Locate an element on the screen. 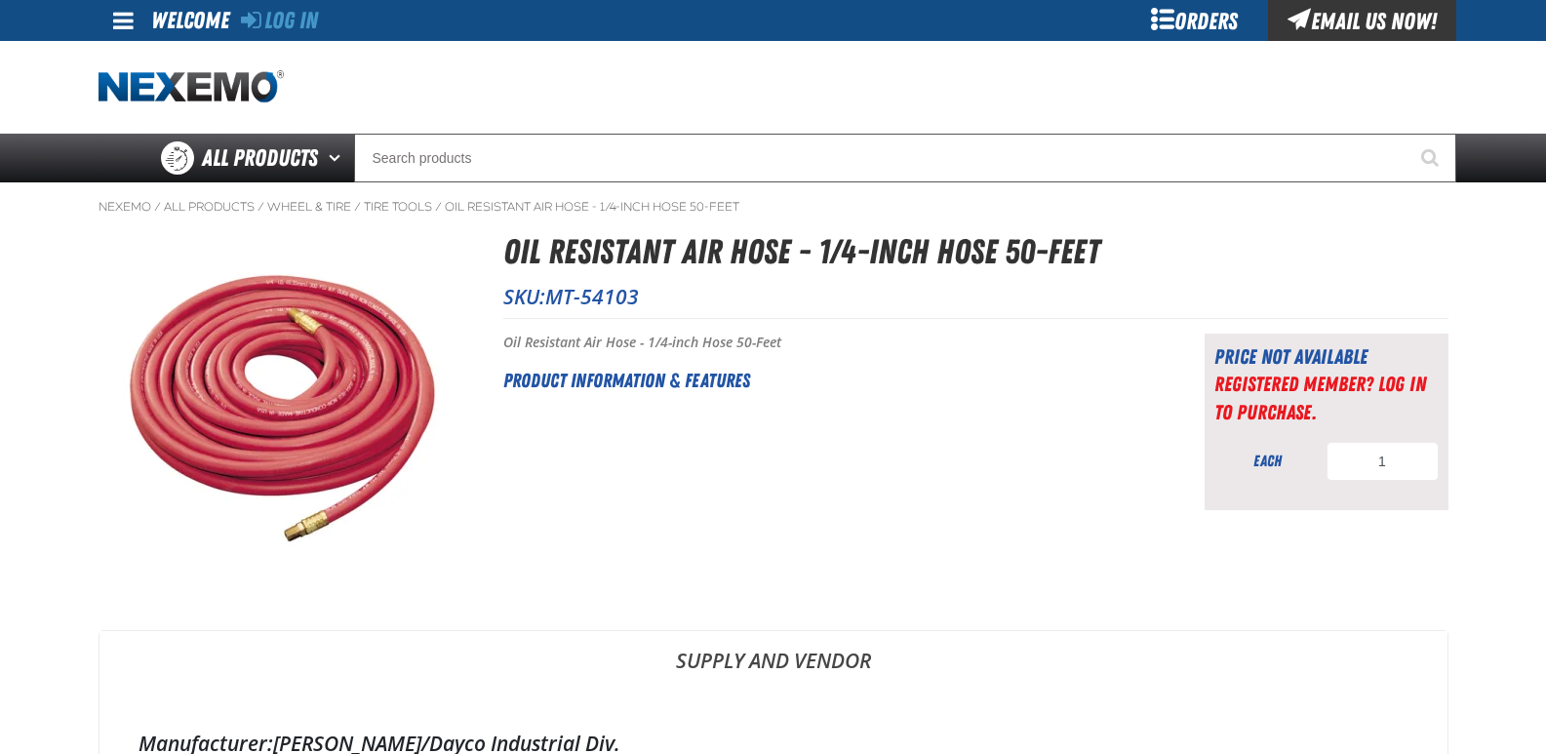 This screenshot has width=1546, height=754. a: Log In is located at coordinates (279, 20).